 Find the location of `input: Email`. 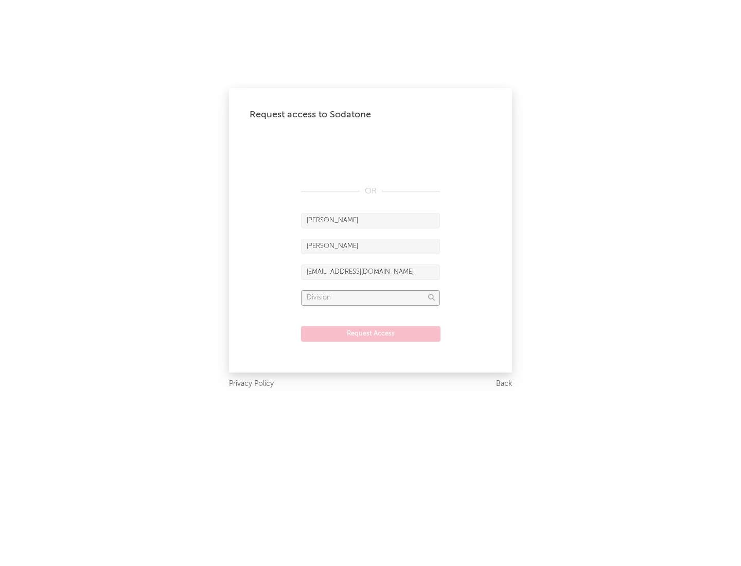

input: Email is located at coordinates (371, 272).